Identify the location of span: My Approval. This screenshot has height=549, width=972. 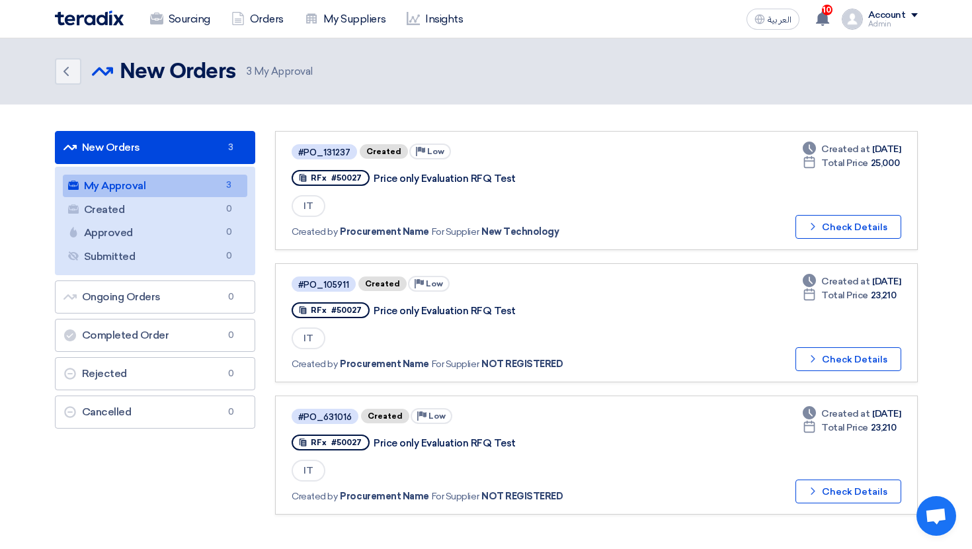
(280, 71).